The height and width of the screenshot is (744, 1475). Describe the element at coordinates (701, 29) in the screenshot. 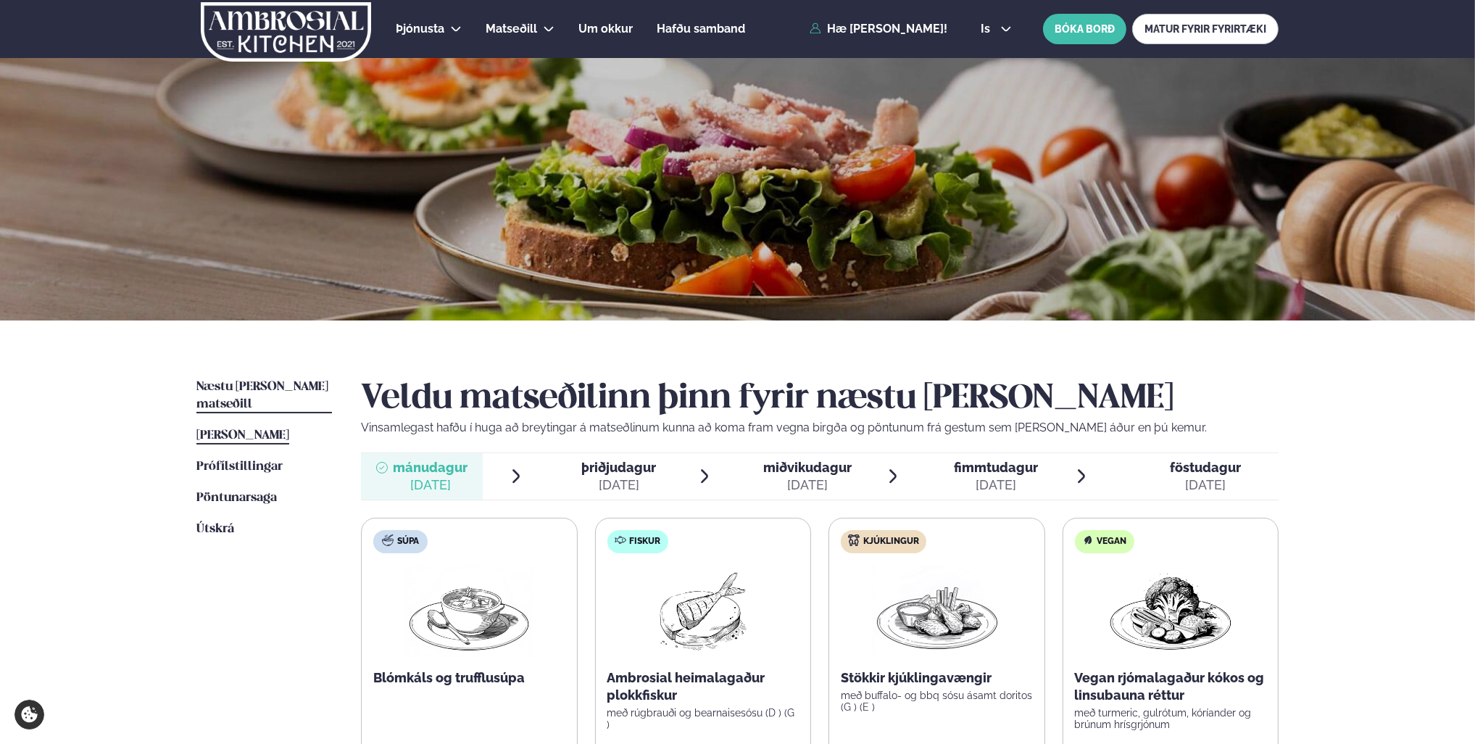

I see `a: Hafðu samband` at that location.